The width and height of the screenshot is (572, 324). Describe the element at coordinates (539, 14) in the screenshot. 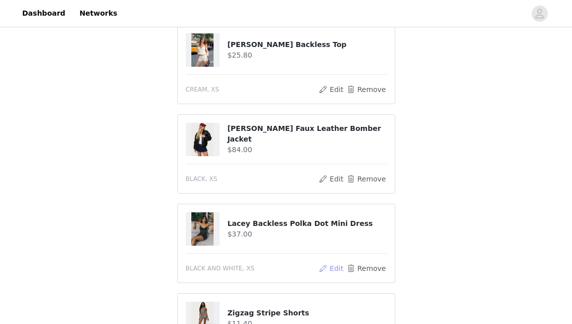

I see `div: avatar` at that location.